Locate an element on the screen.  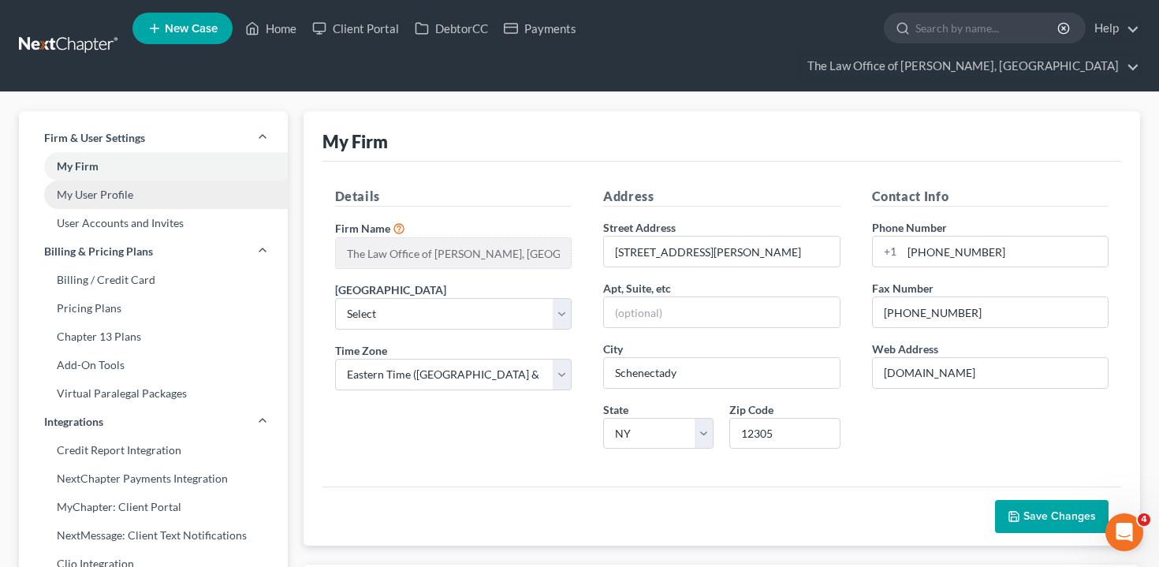
a: Client Portal is located at coordinates (356, 28).